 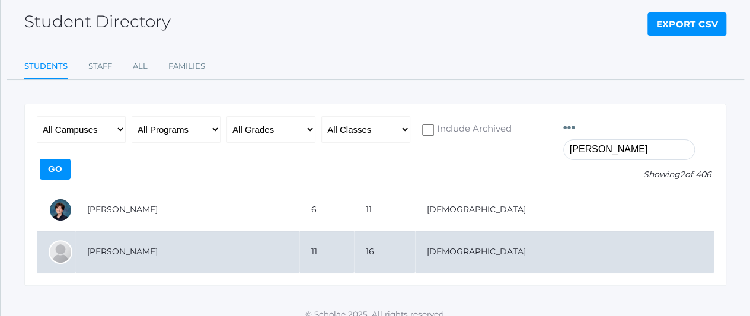 What do you see at coordinates (629, 149) in the screenshot?
I see `input: Filter by name` at bounding box center [629, 149].